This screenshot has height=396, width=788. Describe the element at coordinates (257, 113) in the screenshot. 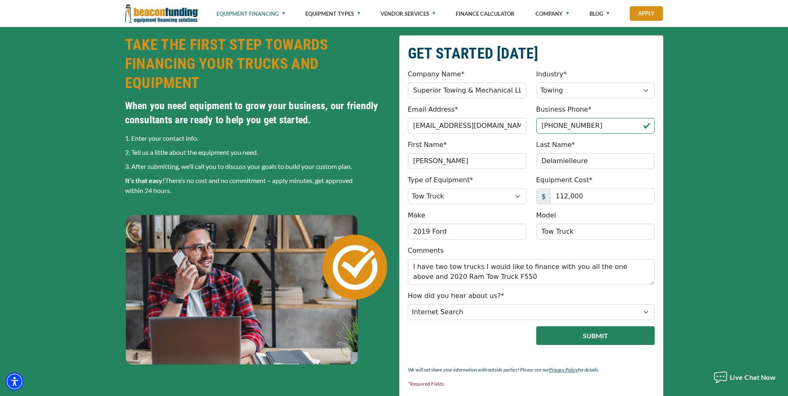

I see `h4: When you need equipment to grow your business, our friendly consultants are ready to help you get...` at that location.